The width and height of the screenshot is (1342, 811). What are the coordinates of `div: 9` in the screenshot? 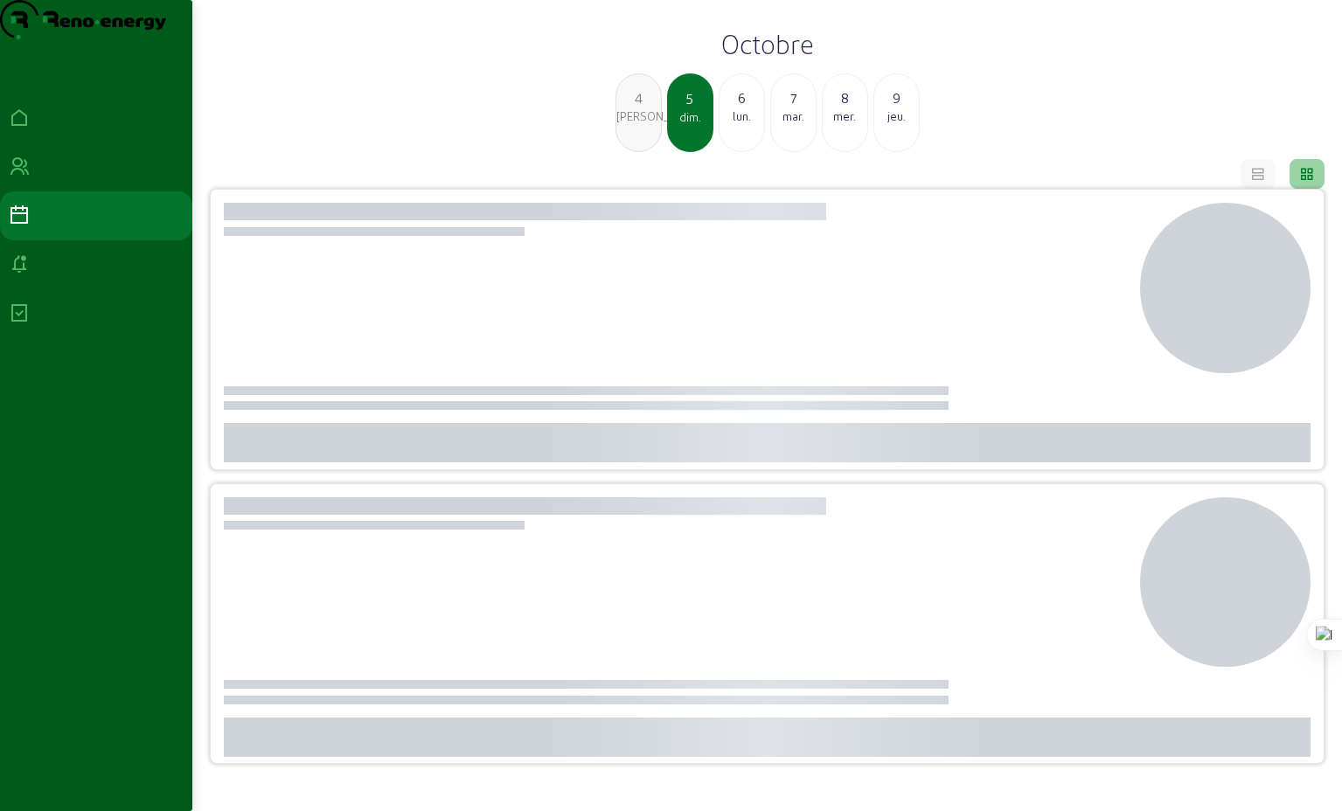 It's located at (896, 98).